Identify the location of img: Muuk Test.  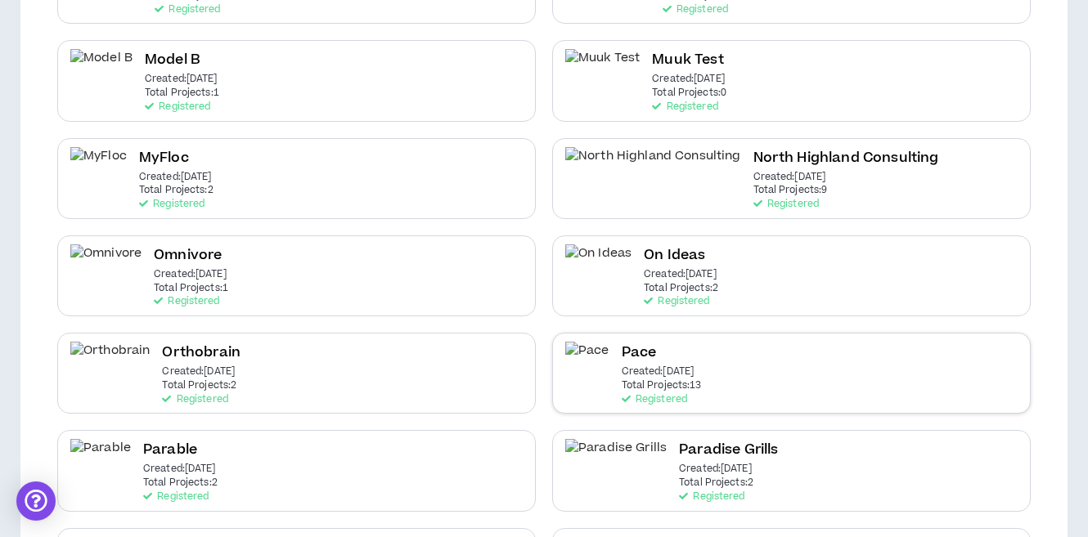
(602, 67).